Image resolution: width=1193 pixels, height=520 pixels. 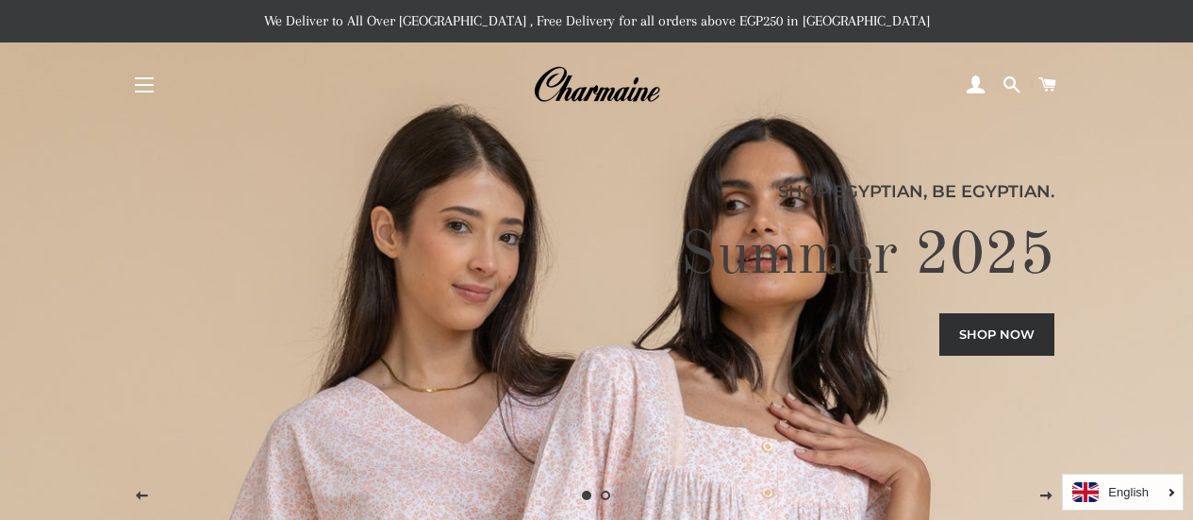 What do you see at coordinates (141, 496) in the screenshot?
I see `button: Previous slide` at bounding box center [141, 496].